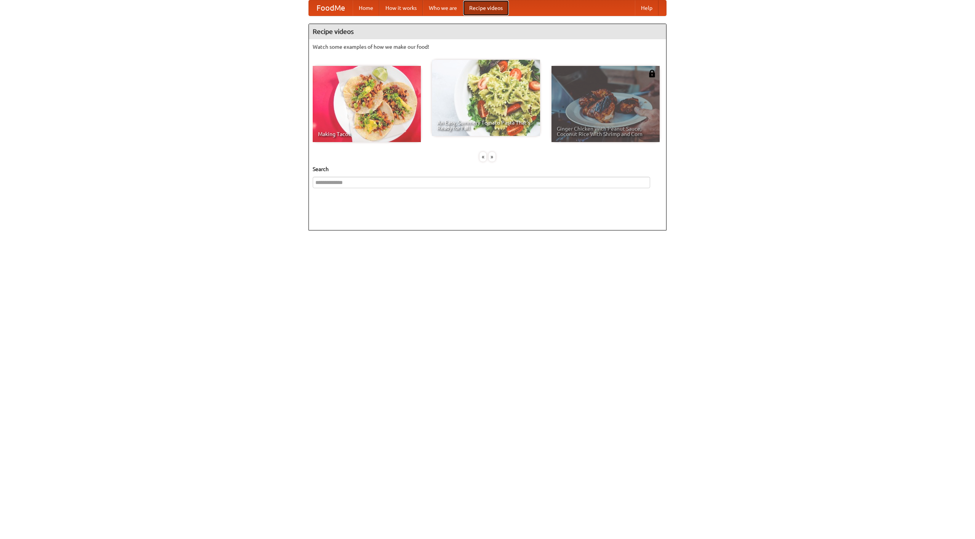  What do you see at coordinates (488, 169) in the screenshot?
I see `h5: Search` at bounding box center [488, 169].